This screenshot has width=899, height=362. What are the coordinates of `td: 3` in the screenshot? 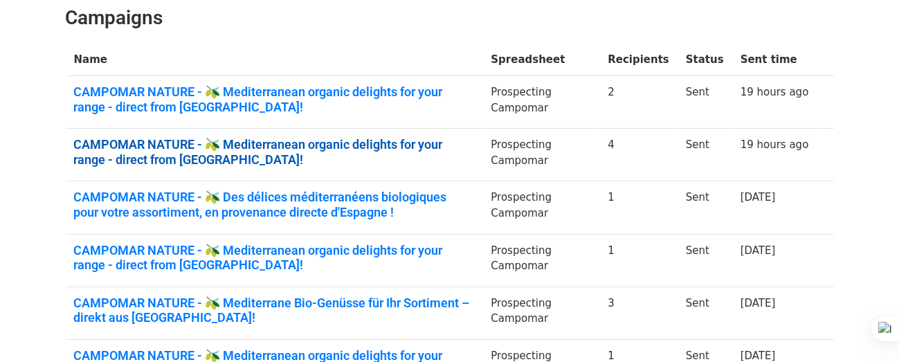 It's located at (638, 313).